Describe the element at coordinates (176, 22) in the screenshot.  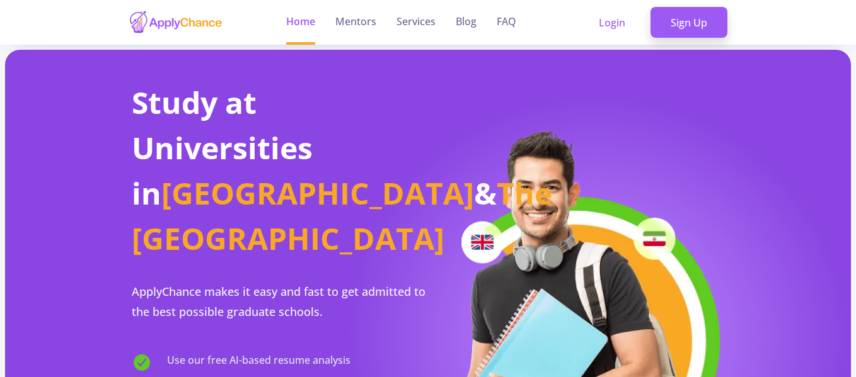
I see `img: applychance logo` at that location.